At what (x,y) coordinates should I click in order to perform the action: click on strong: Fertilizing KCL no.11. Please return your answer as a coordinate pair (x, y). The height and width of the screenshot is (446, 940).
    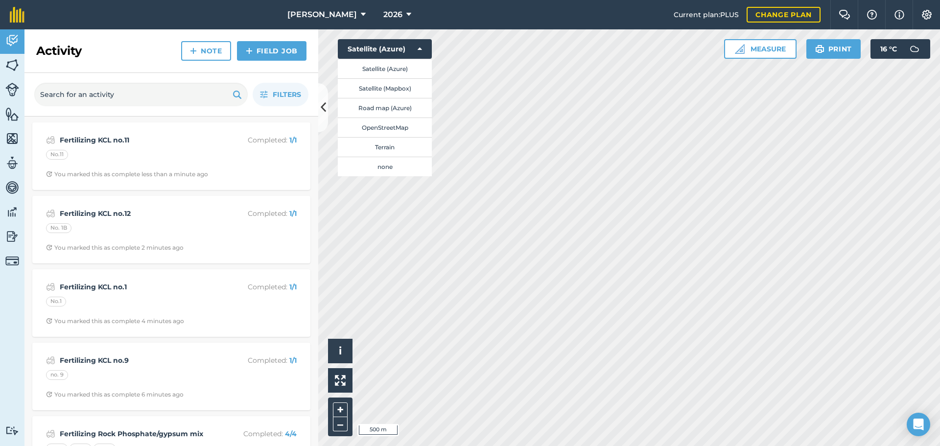
    Looking at the image, I should click on (137, 140).